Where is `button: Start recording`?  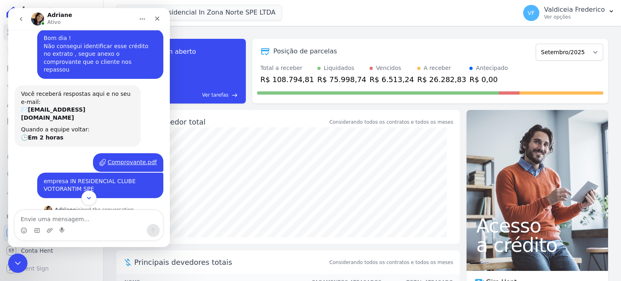
button: Start recording is located at coordinates (55, 222).